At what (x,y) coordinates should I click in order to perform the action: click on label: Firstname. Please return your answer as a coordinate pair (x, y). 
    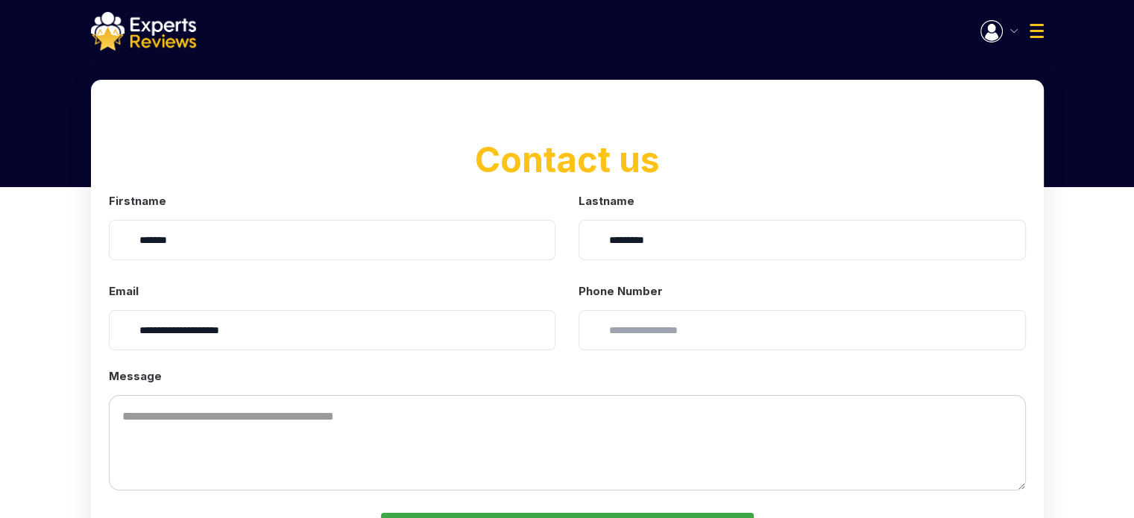
    Looking at the image, I should click on (333, 201).